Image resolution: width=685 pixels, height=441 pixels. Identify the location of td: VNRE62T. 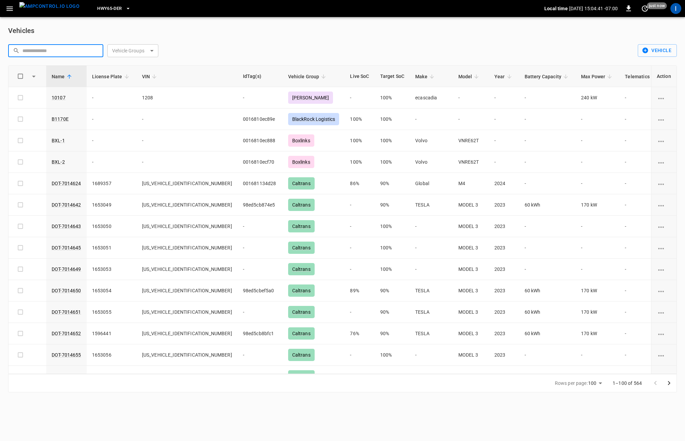
(471, 140).